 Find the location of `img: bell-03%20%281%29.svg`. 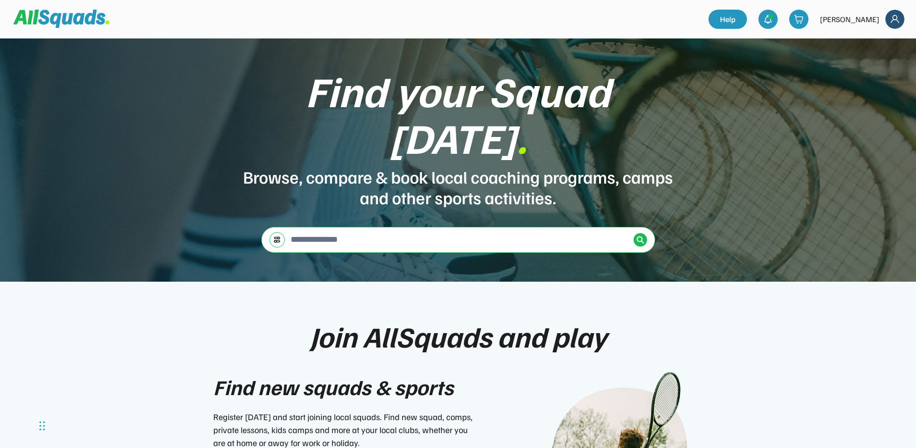

img: bell-03%20%281%29.svg is located at coordinates (768, 19).